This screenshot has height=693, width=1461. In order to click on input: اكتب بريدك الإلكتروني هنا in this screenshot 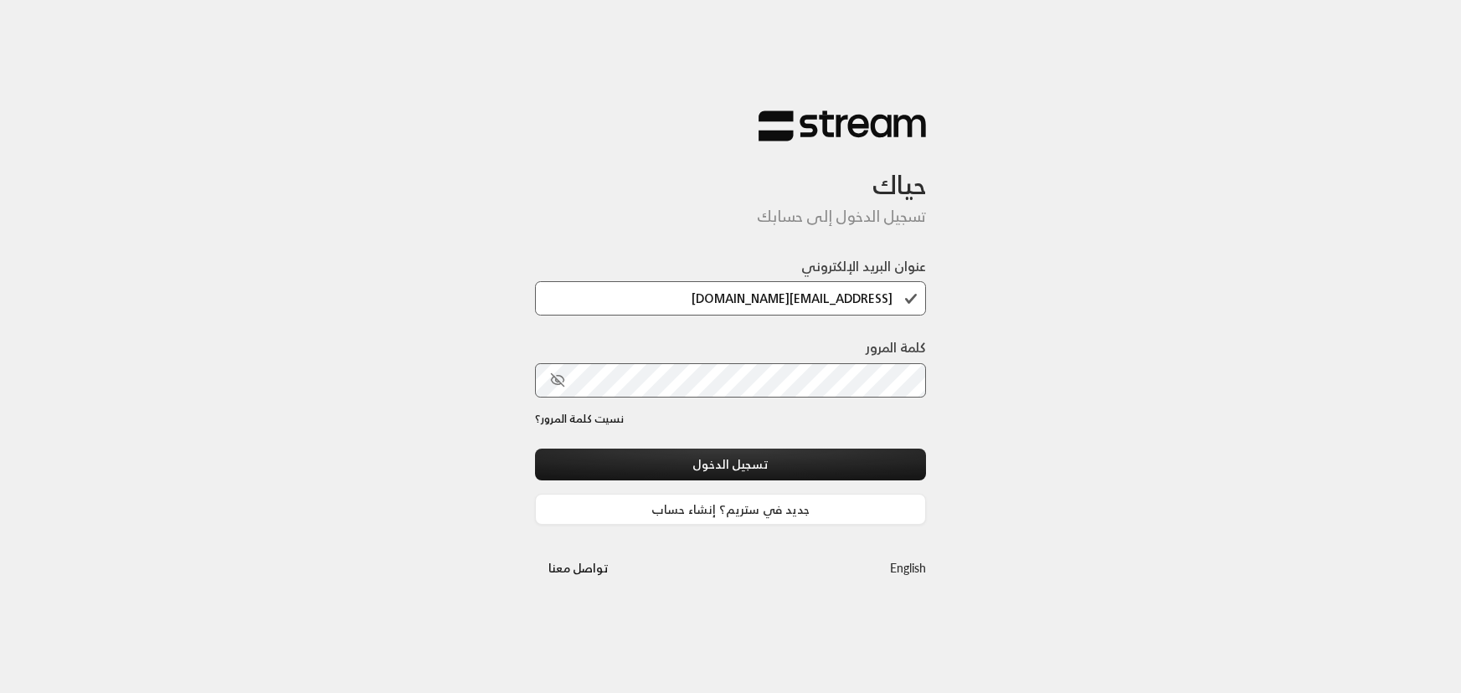, I will do `click(731, 298)`.